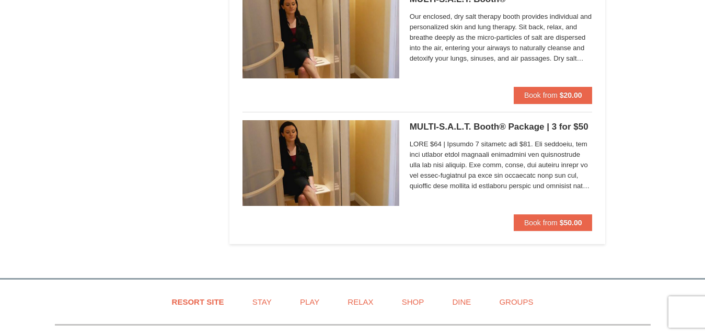 The image size is (705, 335). Describe the element at coordinates (262, 302) in the screenshot. I see `a: Stay` at that location.